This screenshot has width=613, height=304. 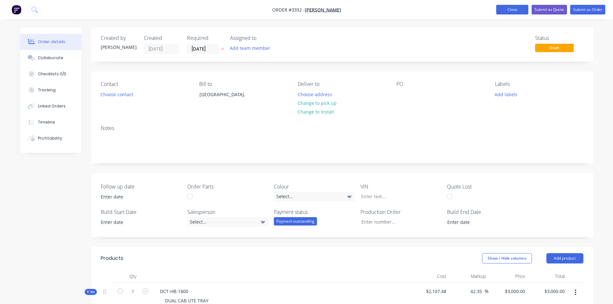 What do you see at coordinates (440, 84) in the screenshot?
I see `div: PO` at bounding box center [440, 84].